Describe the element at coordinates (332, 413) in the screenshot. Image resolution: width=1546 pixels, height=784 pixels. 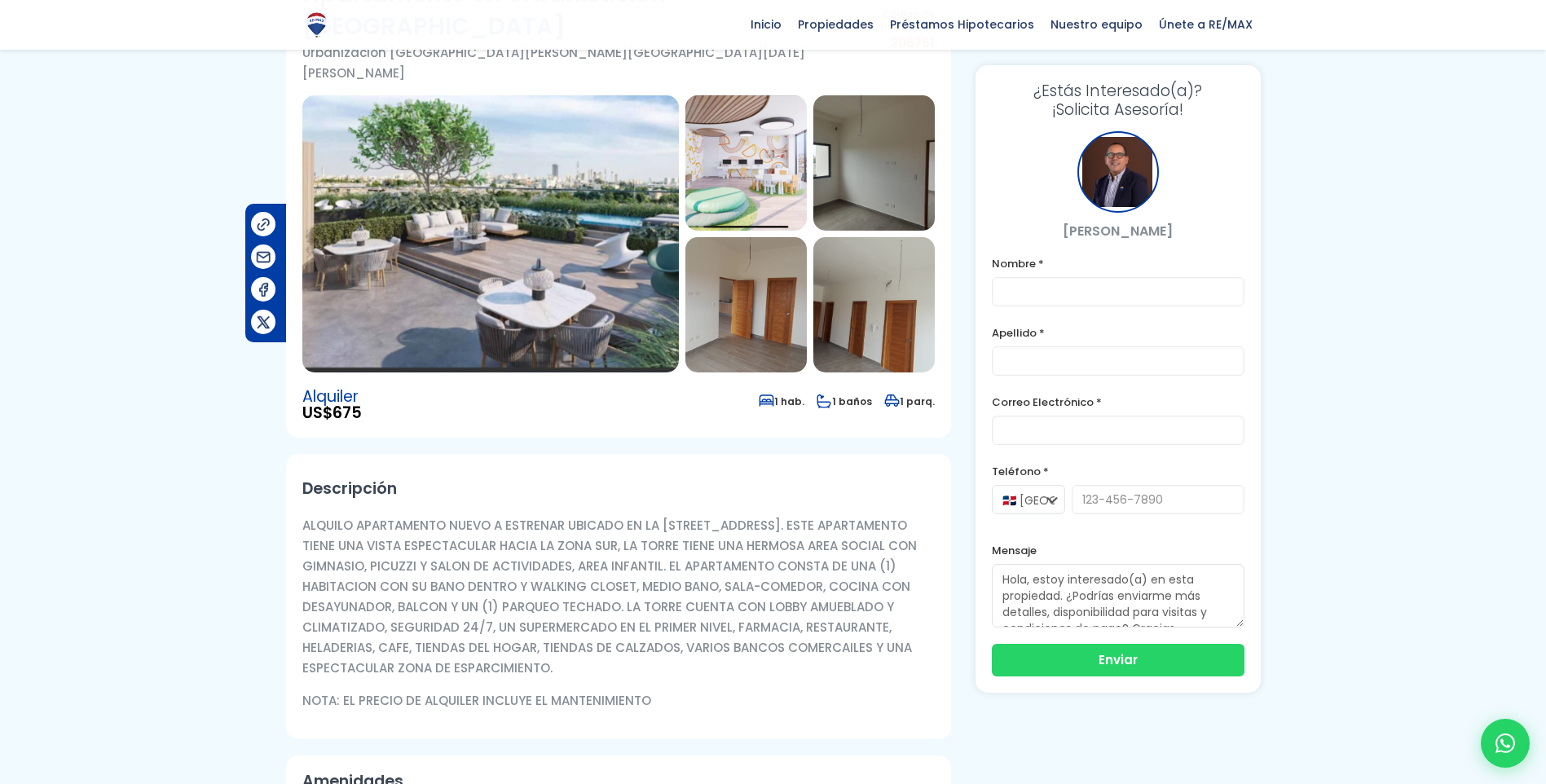
I see `span: US$` at that location.